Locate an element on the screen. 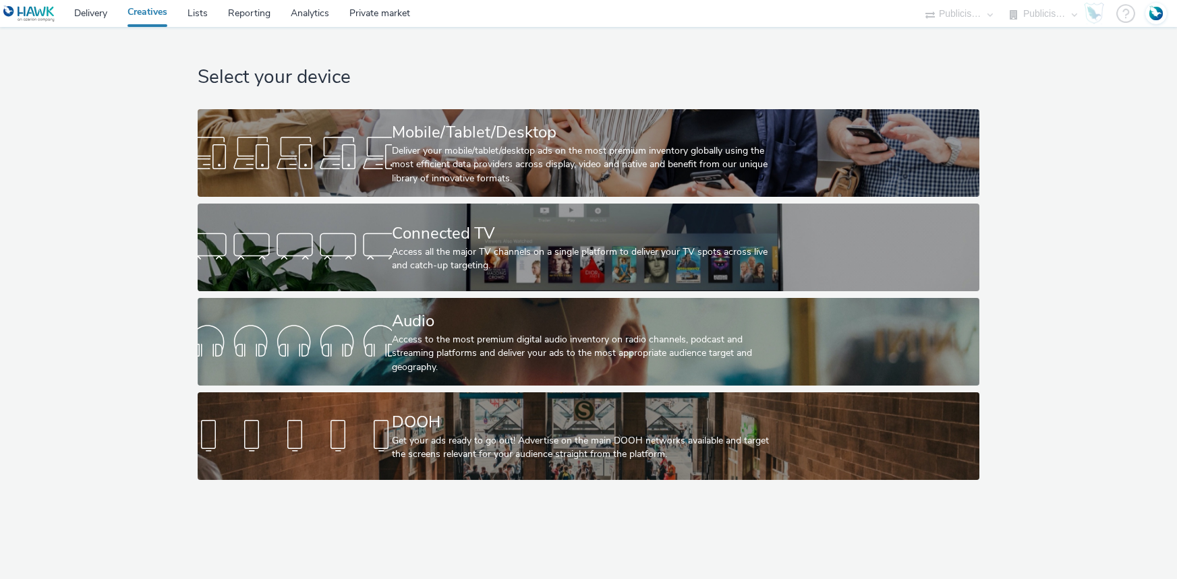  a: DOOHGet your ads ready to go out! Advertise on the main DOOH networks available and target the sc... is located at coordinates (588, 436).